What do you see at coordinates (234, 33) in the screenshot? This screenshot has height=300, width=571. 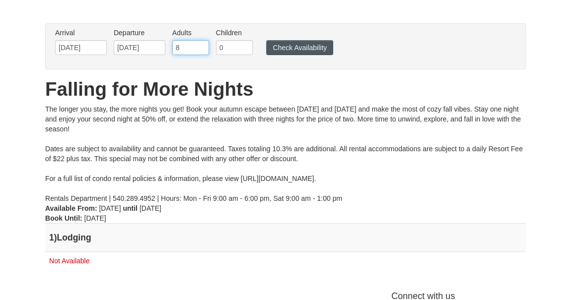 I see `label: Children` at bounding box center [234, 33].